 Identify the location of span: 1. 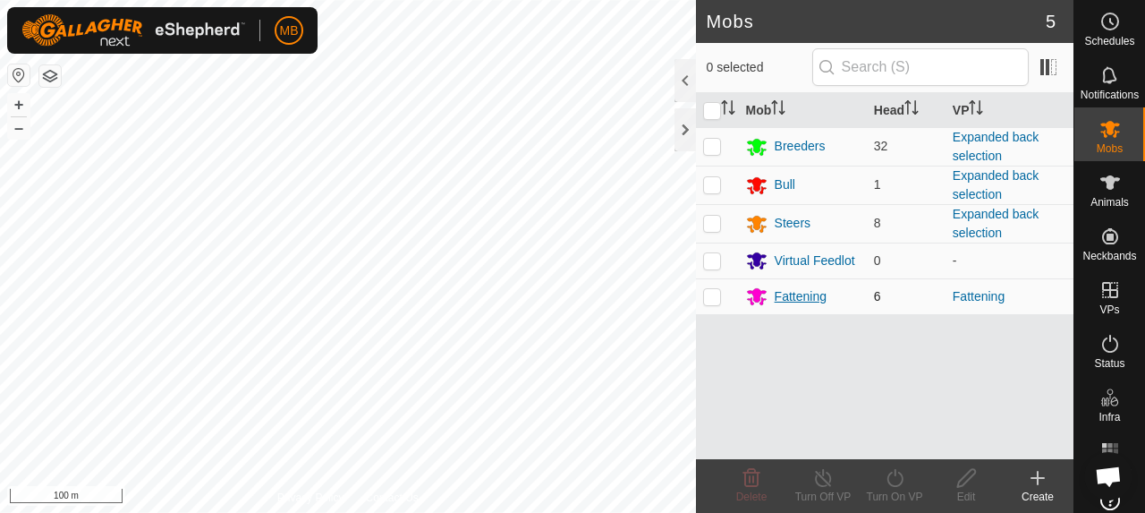
(877, 184).